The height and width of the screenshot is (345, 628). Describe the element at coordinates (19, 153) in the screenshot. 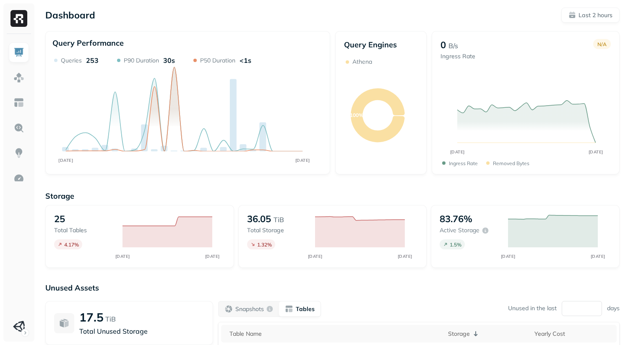

I see `img: Insights` at that location.